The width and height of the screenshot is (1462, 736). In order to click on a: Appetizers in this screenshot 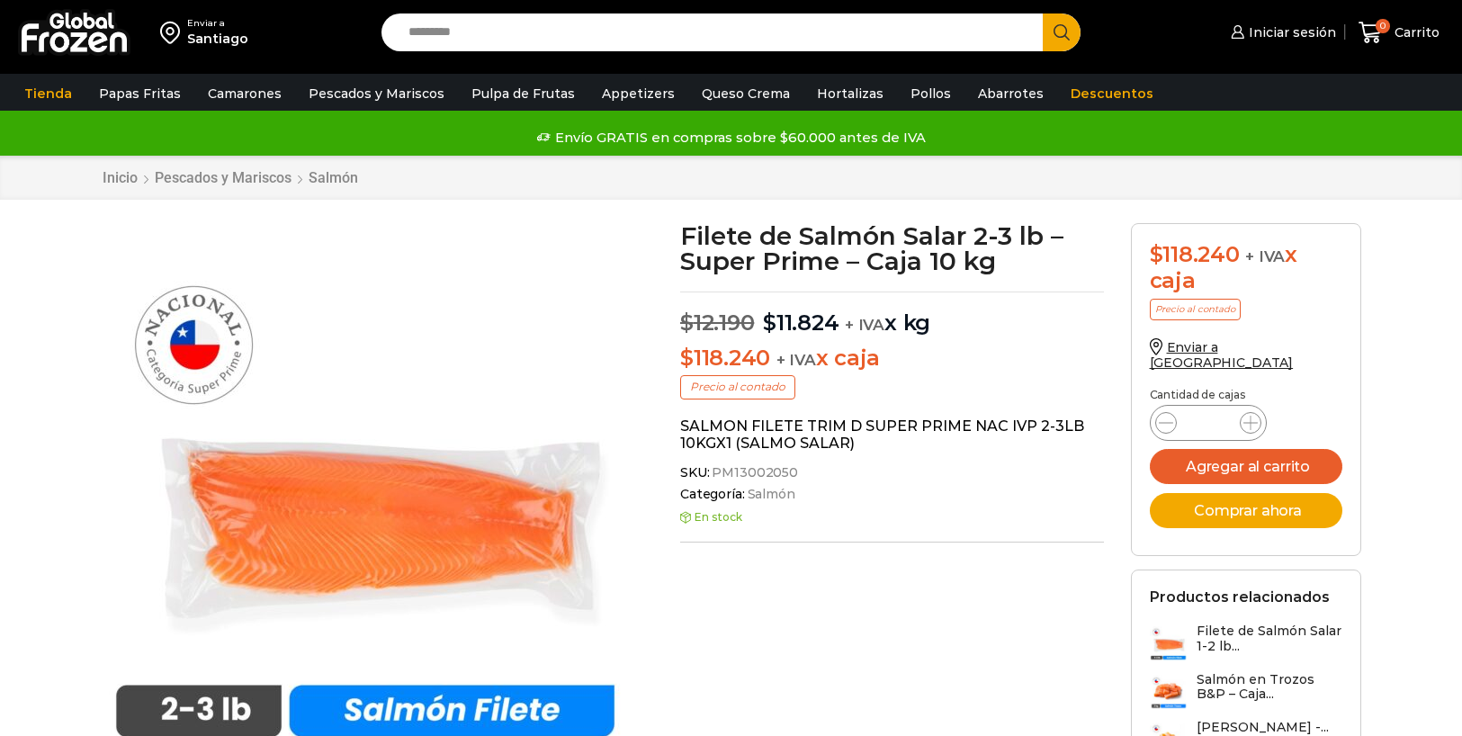, I will do `click(638, 94)`.